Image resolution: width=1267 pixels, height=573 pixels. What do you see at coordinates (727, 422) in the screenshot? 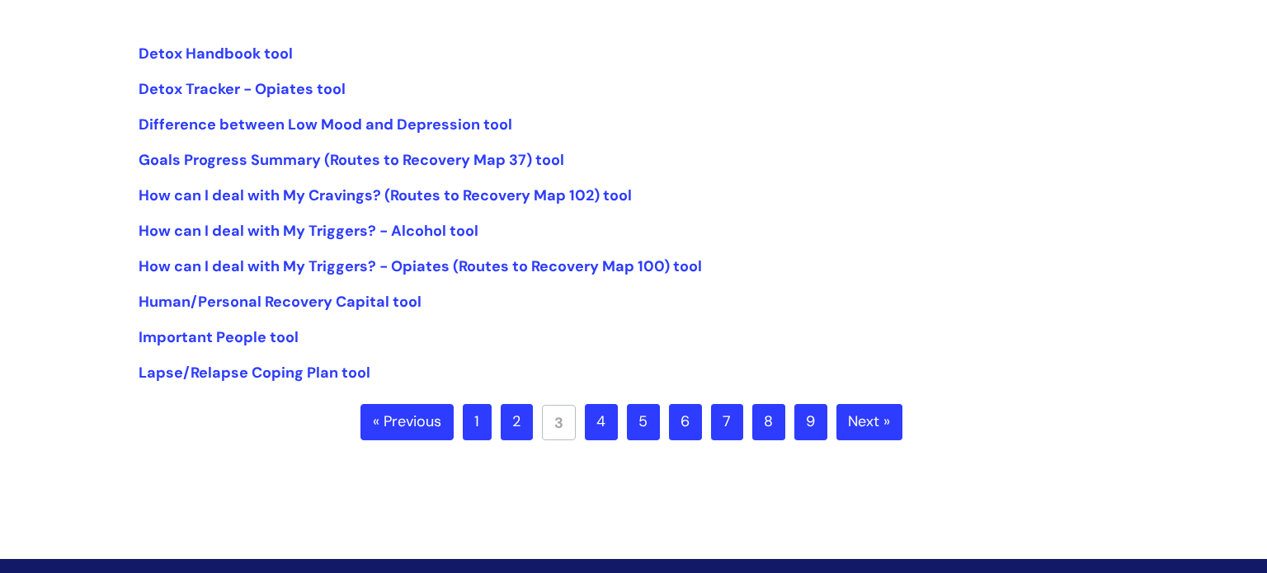
I see `a: 7` at bounding box center [727, 422].